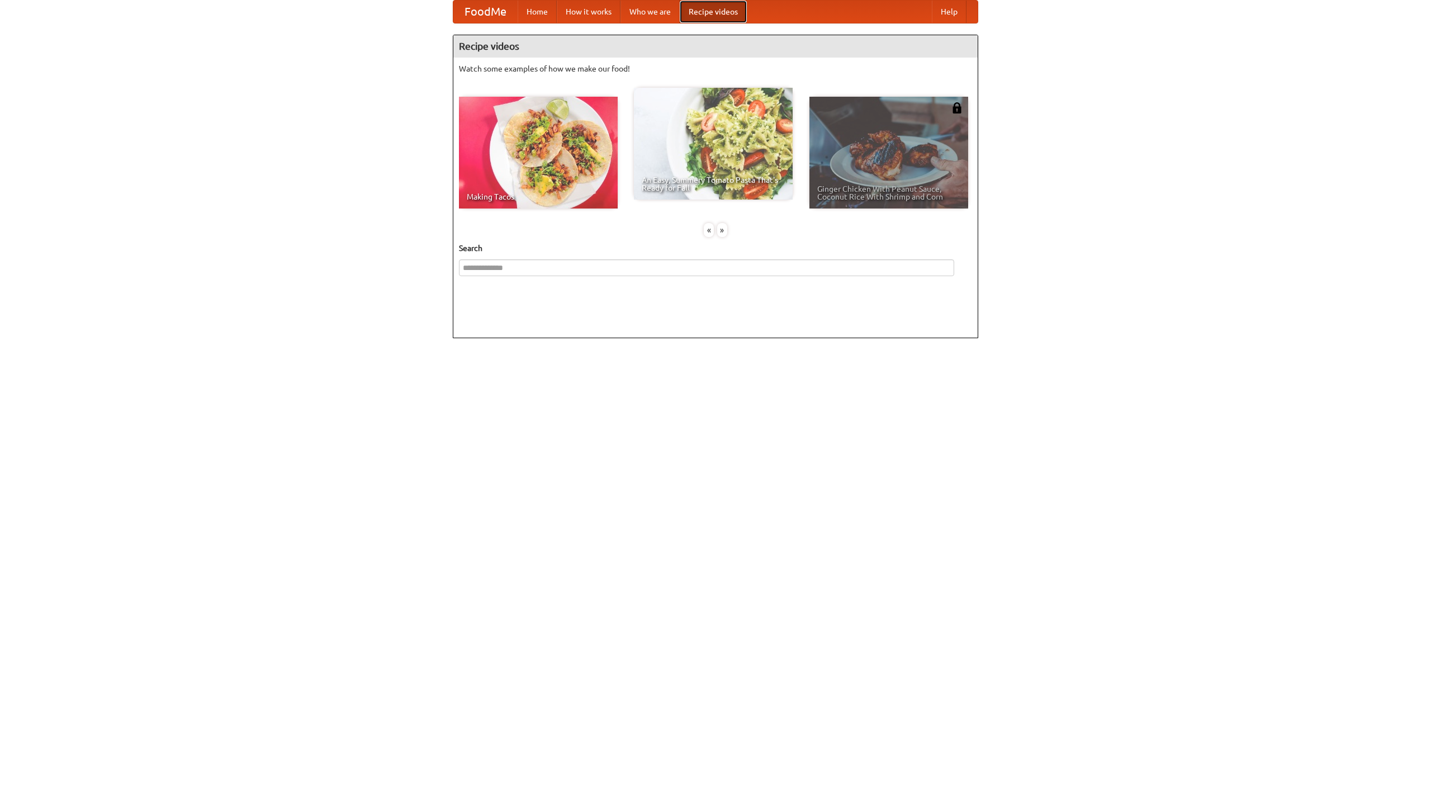  What do you see at coordinates (650, 12) in the screenshot?
I see `a: Who we are` at bounding box center [650, 12].